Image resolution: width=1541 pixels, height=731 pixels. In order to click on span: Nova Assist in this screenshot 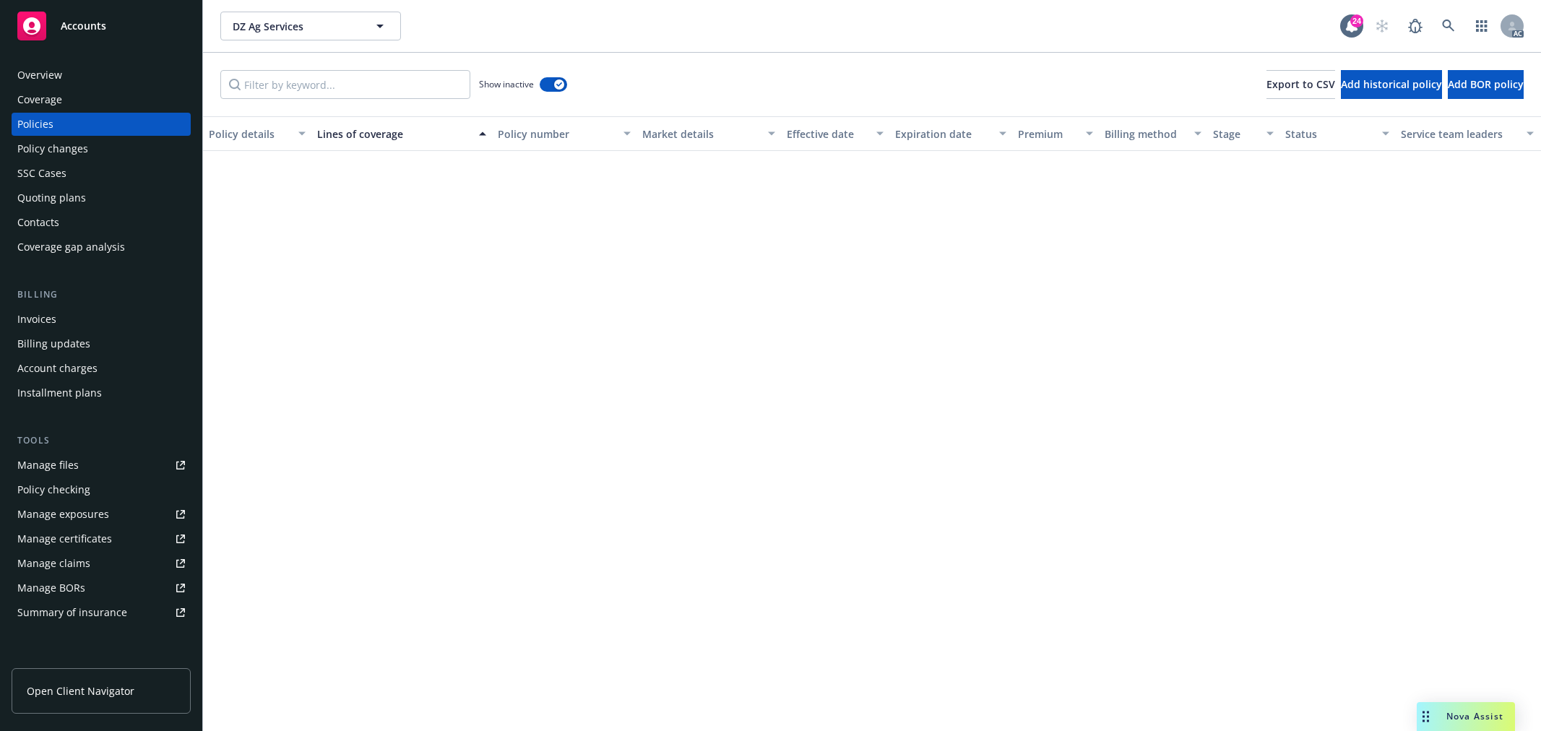, I will do `click(1474, 716)`.